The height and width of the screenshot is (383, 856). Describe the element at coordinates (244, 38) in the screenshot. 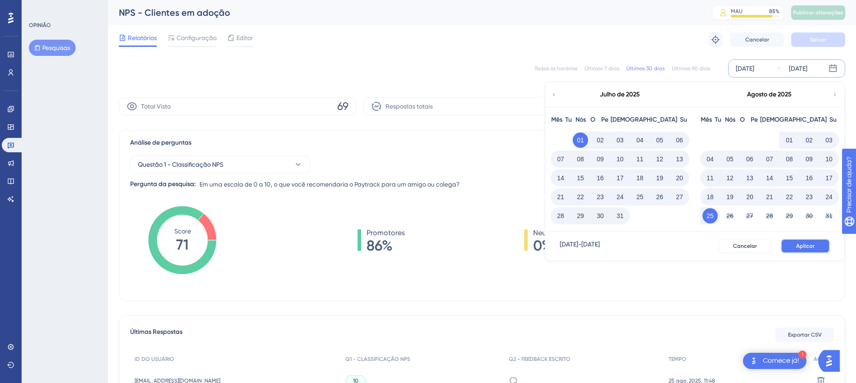

I see `font: Editor` at that location.